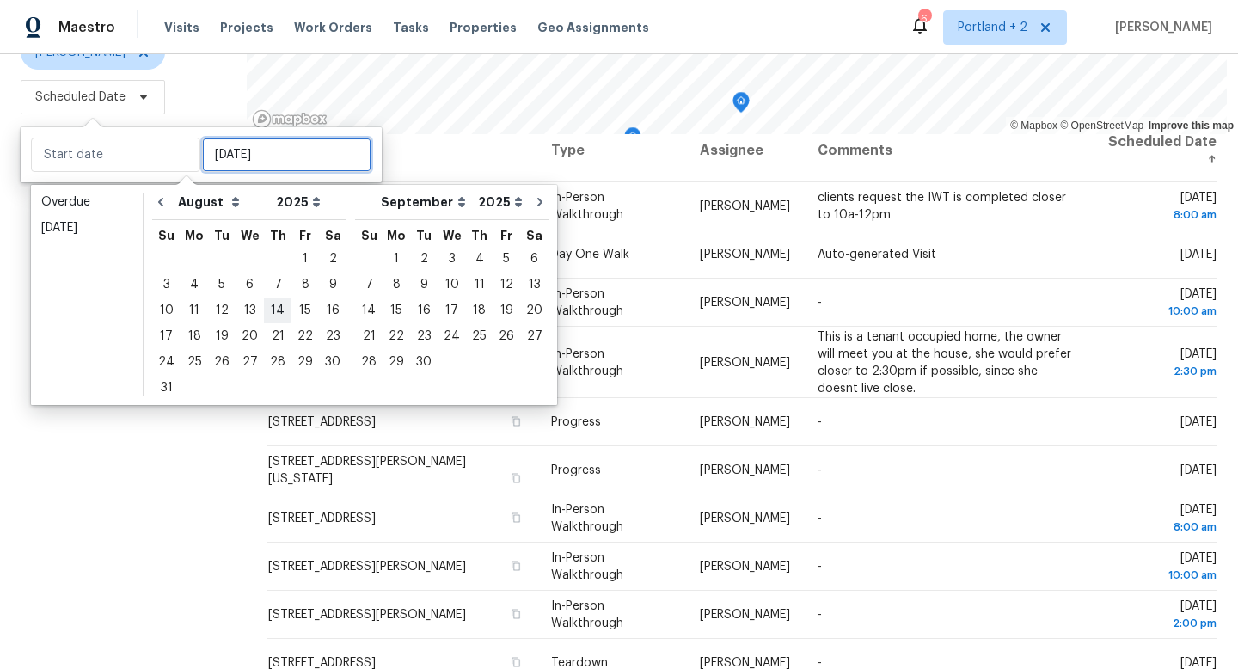 The height and width of the screenshot is (669, 1238). I want to click on div: Thu Sep 25 2025, so click(479, 336).